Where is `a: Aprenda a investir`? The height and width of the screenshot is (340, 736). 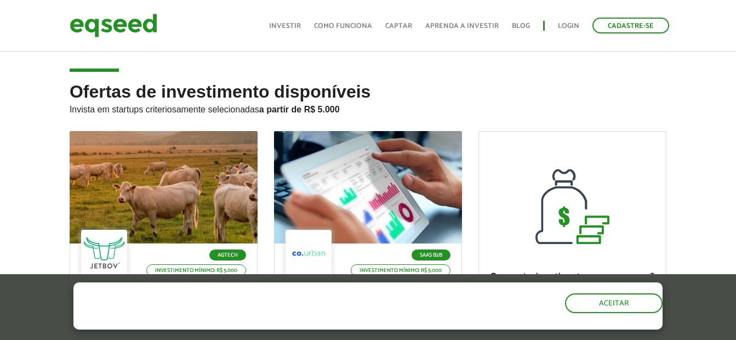
a: Aprenda a investir is located at coordinates (462, 26).